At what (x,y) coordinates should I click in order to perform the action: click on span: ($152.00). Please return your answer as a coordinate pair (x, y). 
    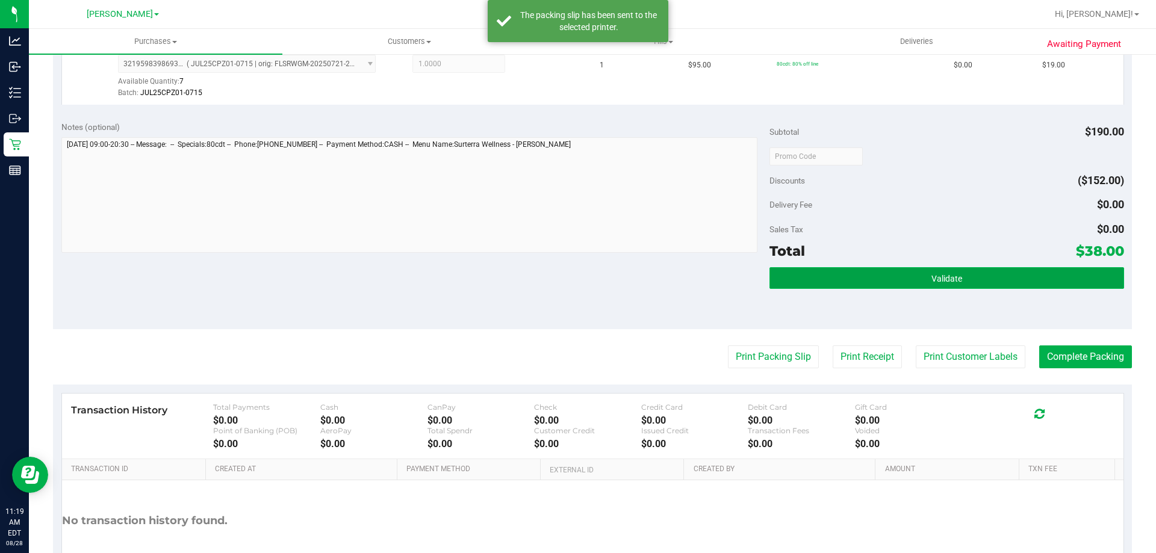
    Looking at the image, I should click on (1101, 180).